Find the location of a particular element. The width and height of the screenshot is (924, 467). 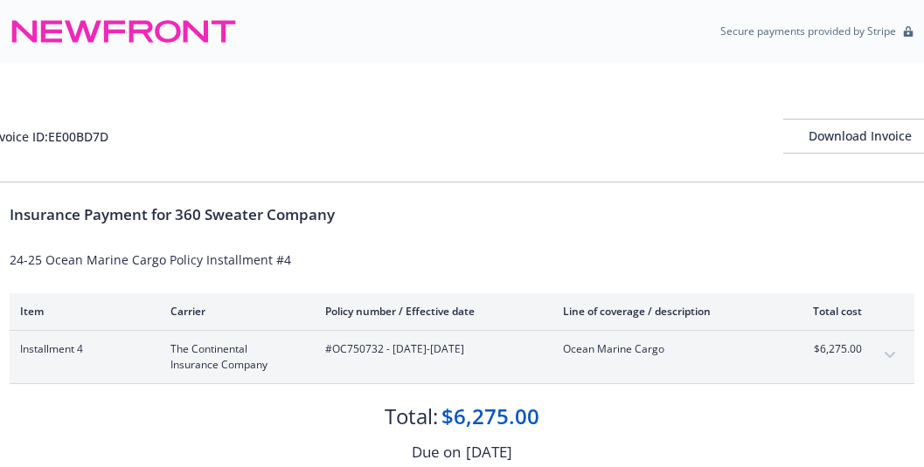

span: Ocean Marine Cargo is located at coordinates (665, 350).